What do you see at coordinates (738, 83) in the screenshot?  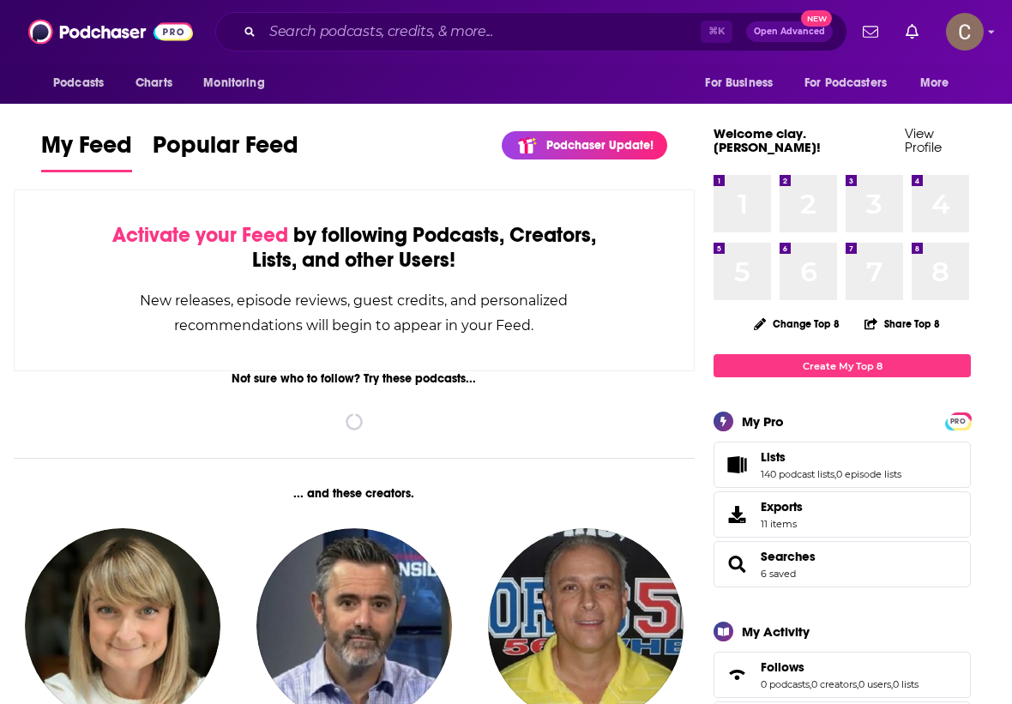 I see `span: For Business` at bounding box center [738, 83].